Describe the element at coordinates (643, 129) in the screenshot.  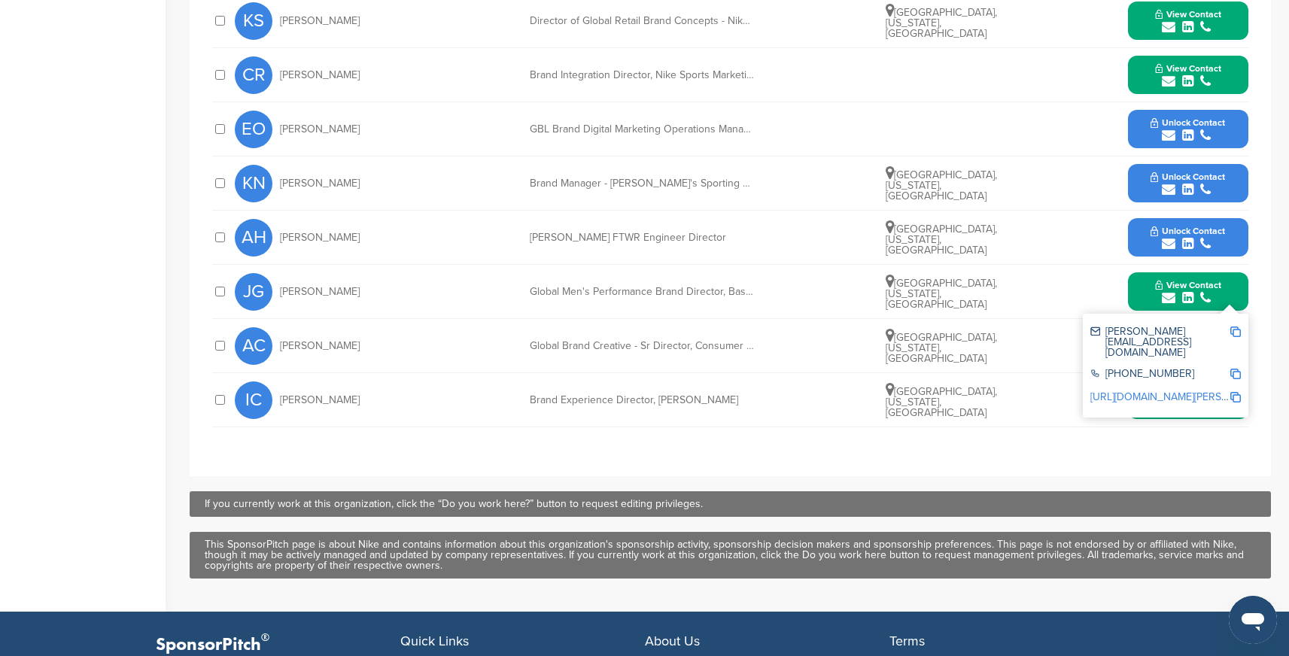
I see `div: GBL Brand Digital Marketing Operations Manager` at that location.